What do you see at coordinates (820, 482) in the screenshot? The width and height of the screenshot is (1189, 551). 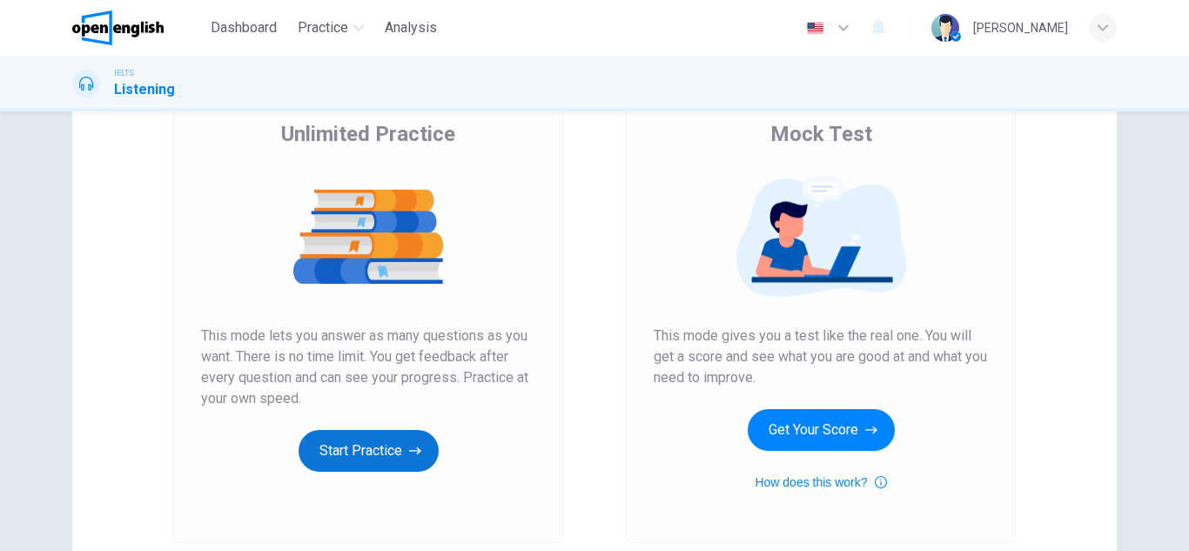 I see `button: How does this work?` at bounding box center [820, 482].